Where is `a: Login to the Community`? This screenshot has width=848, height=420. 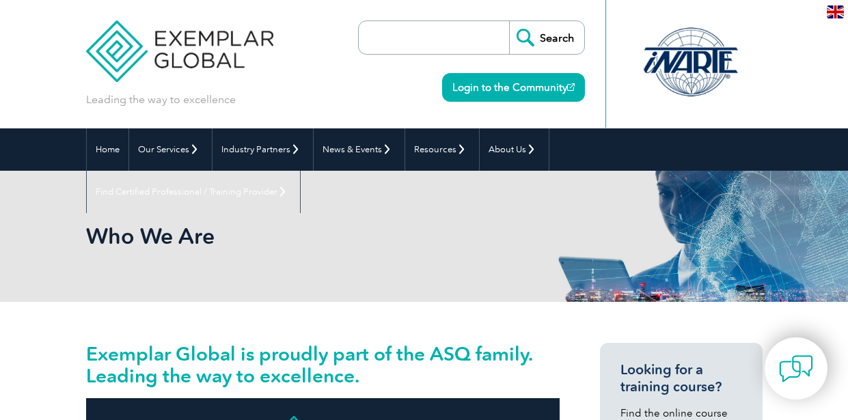
a: Login to the Community is located at coordinates (513, 87).